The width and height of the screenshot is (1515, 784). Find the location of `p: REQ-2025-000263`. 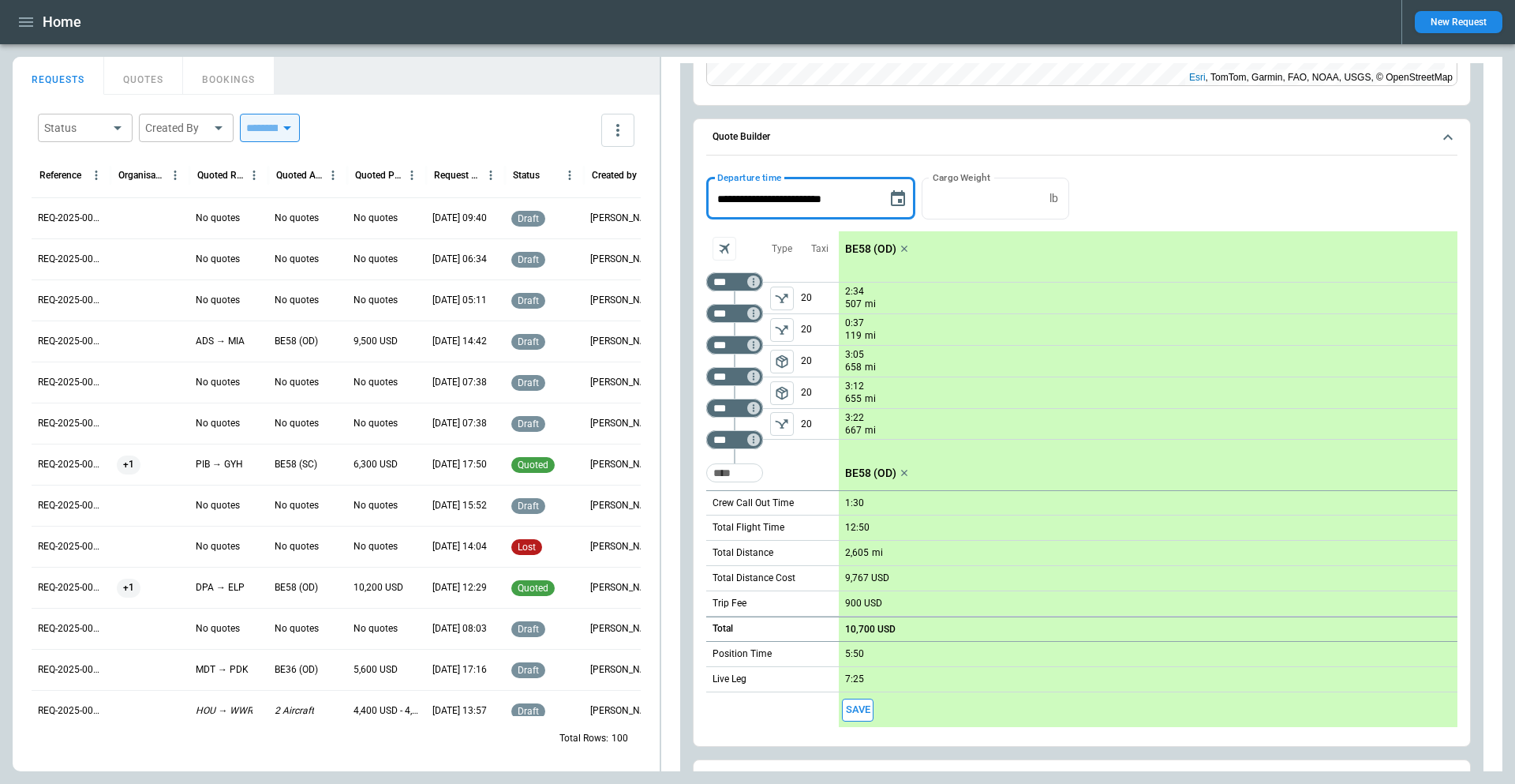

p: REQ-2025-000263 is located at coordinates (71, 259).